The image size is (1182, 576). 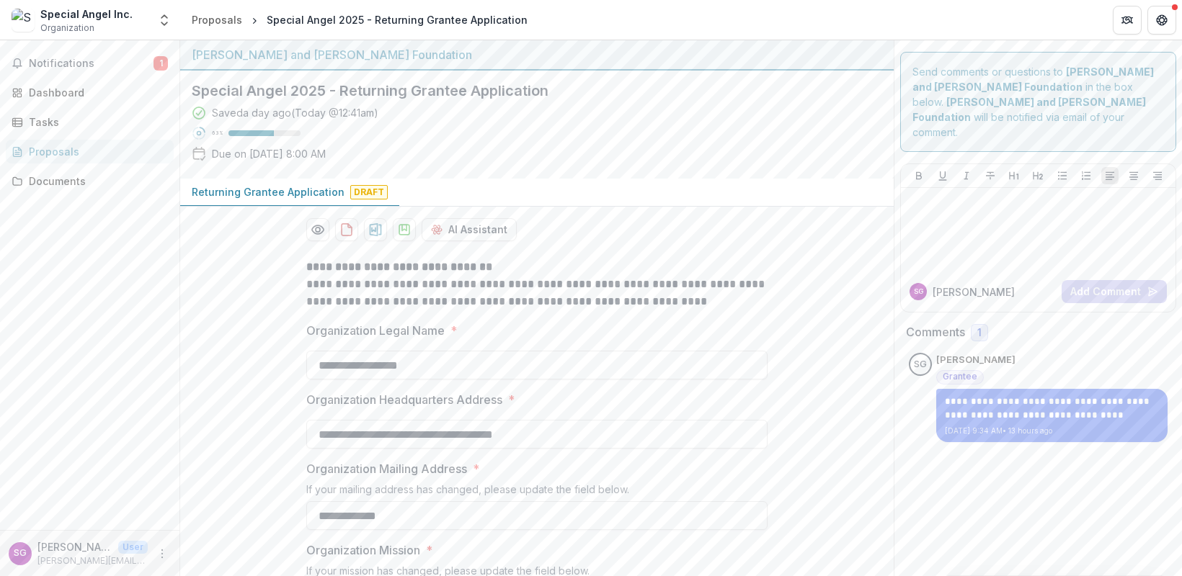 What do you see at coordinates (1038, 176) in the screenshot?
I see `button: Heading 2` at bounding box center [1038, 176].